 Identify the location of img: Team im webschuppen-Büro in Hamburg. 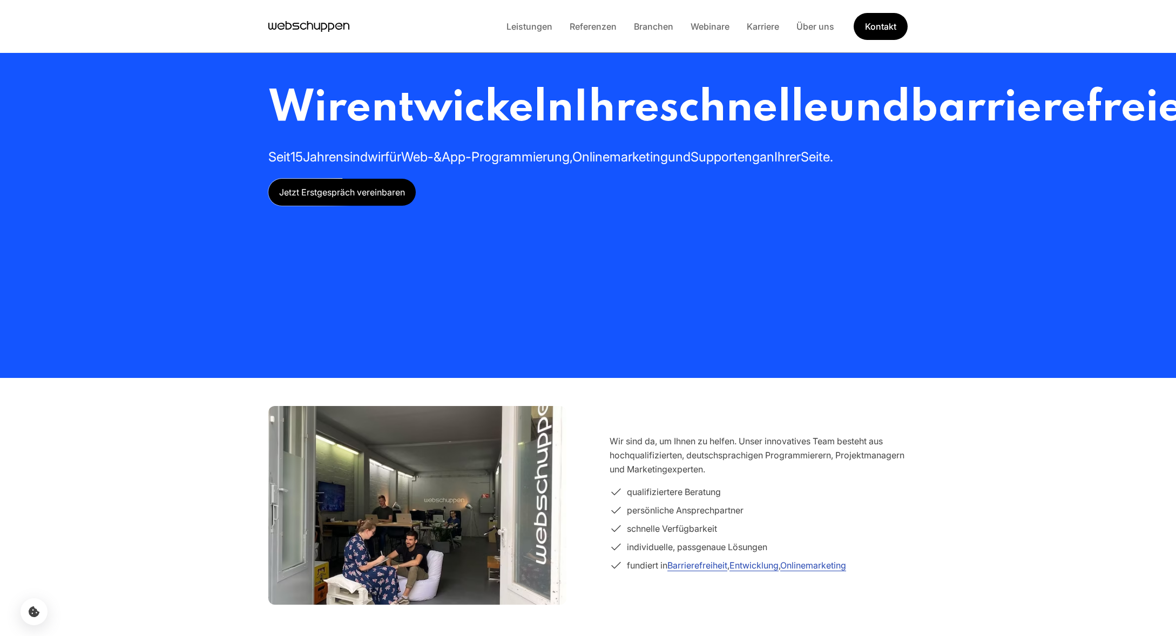
(417, 505).